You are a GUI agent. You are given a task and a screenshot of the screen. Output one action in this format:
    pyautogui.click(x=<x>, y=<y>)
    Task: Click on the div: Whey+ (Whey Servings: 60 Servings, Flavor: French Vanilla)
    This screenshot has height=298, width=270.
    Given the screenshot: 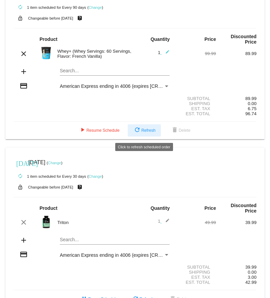 What is the action you would take?
    pyautogui.click(x=95, y=54)
    